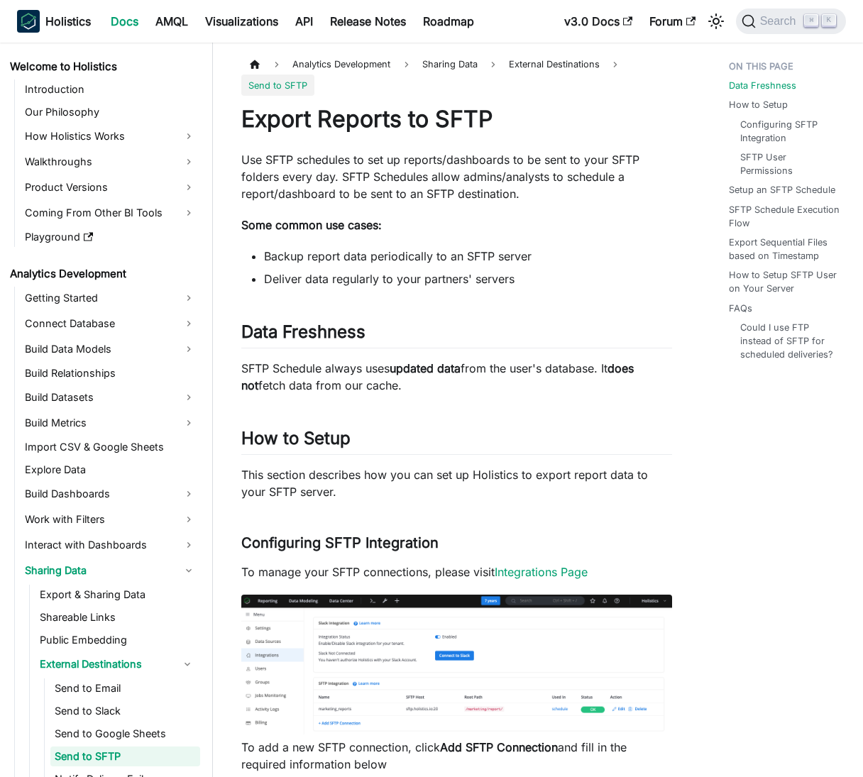  Describe the element at coordinates (448, 21) in the screenshot. I see `a: Roadmap` at that location.